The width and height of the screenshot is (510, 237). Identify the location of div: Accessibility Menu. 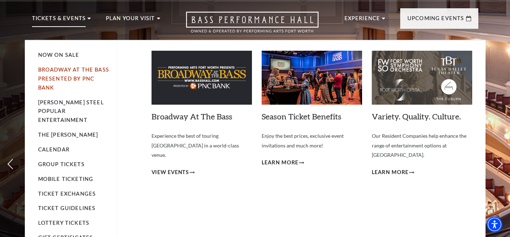
(495, 225).